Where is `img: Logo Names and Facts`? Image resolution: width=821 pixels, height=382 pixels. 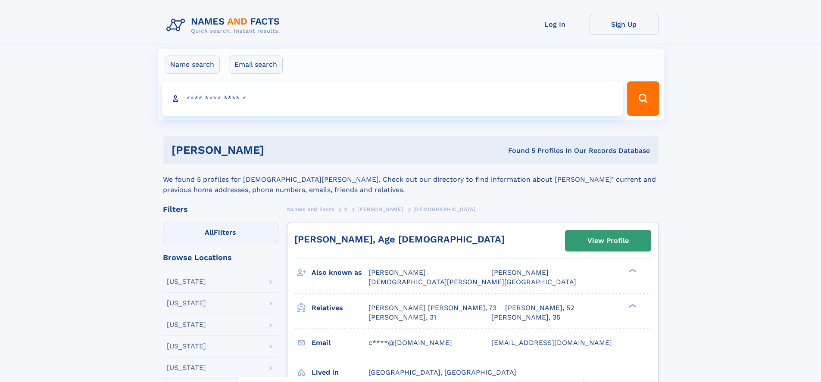
img: Logo Names and Facts is located at coordinates (225, 25).